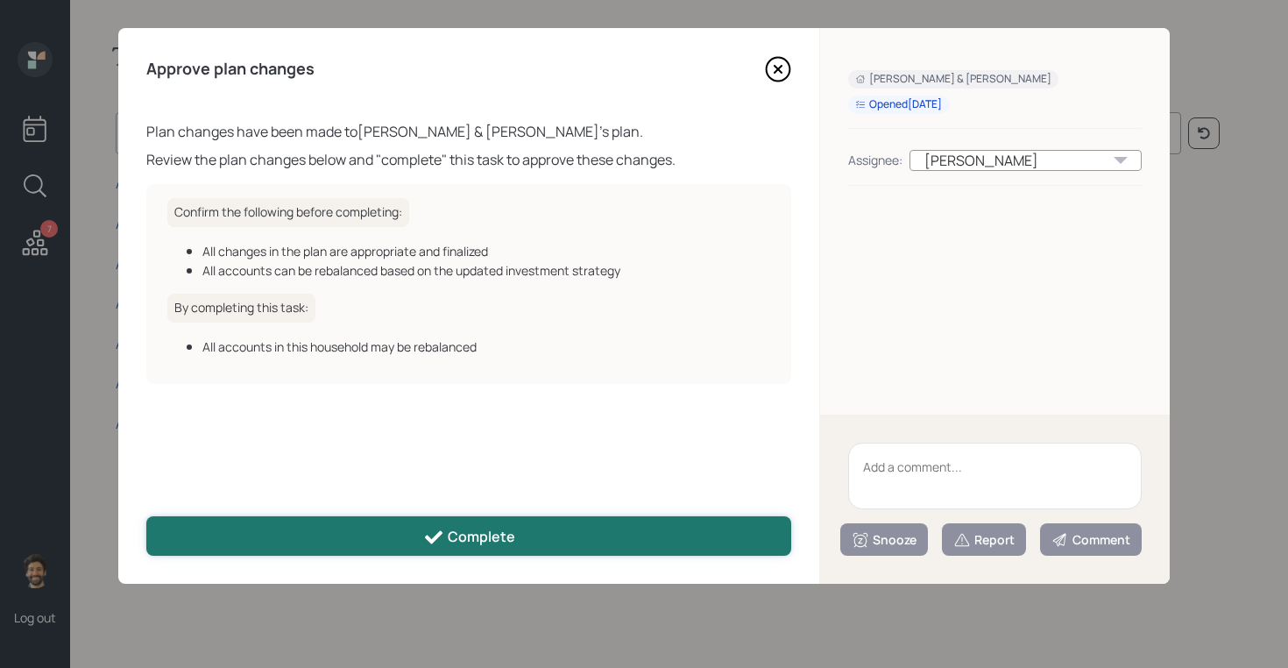 The height and width of the screenshot is (668, 1288). What do you see at coordinates (469, 535) in the screenshot?
I see `button: Complete` at bounding box center [469, 535].